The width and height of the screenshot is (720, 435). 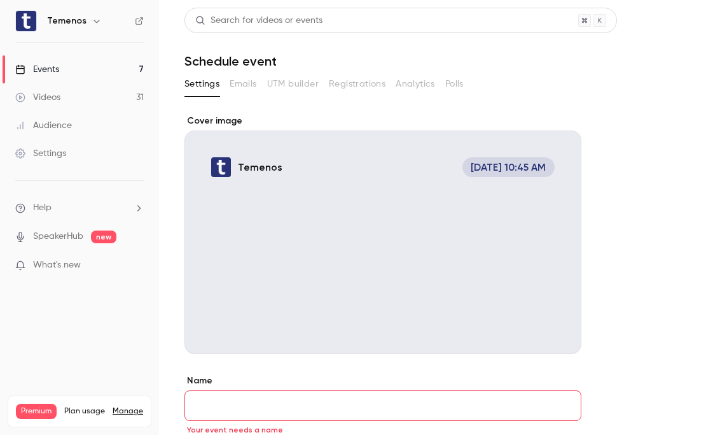 I want to click on h6: Temenos, so click(x=67, y=21).